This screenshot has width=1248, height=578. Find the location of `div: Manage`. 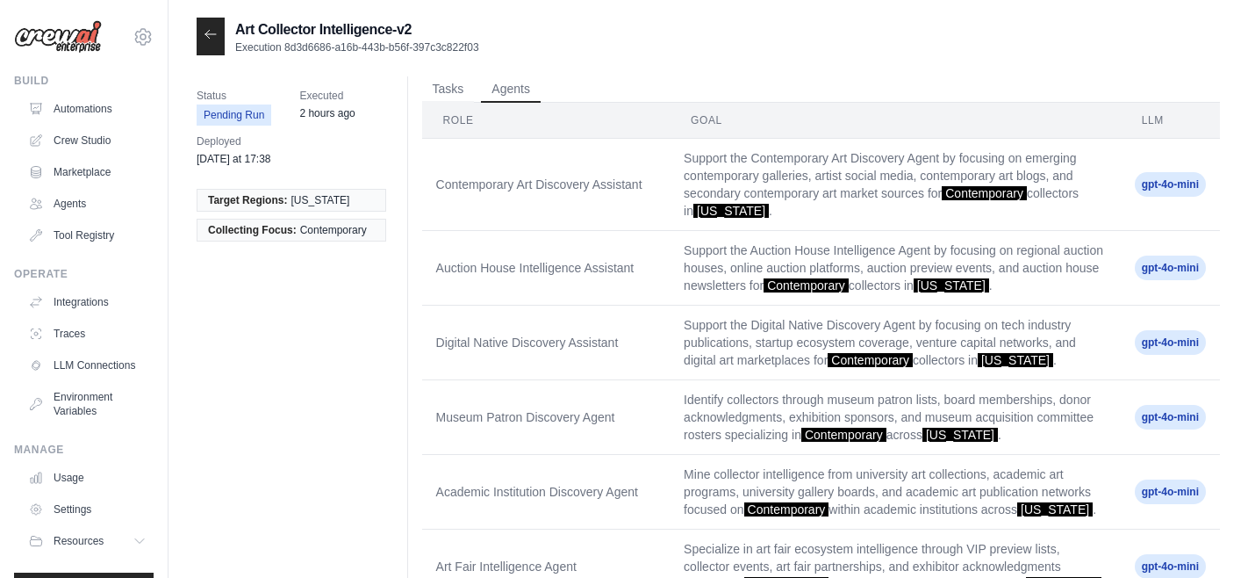

div: Manage is located at coordinates (83, 449).